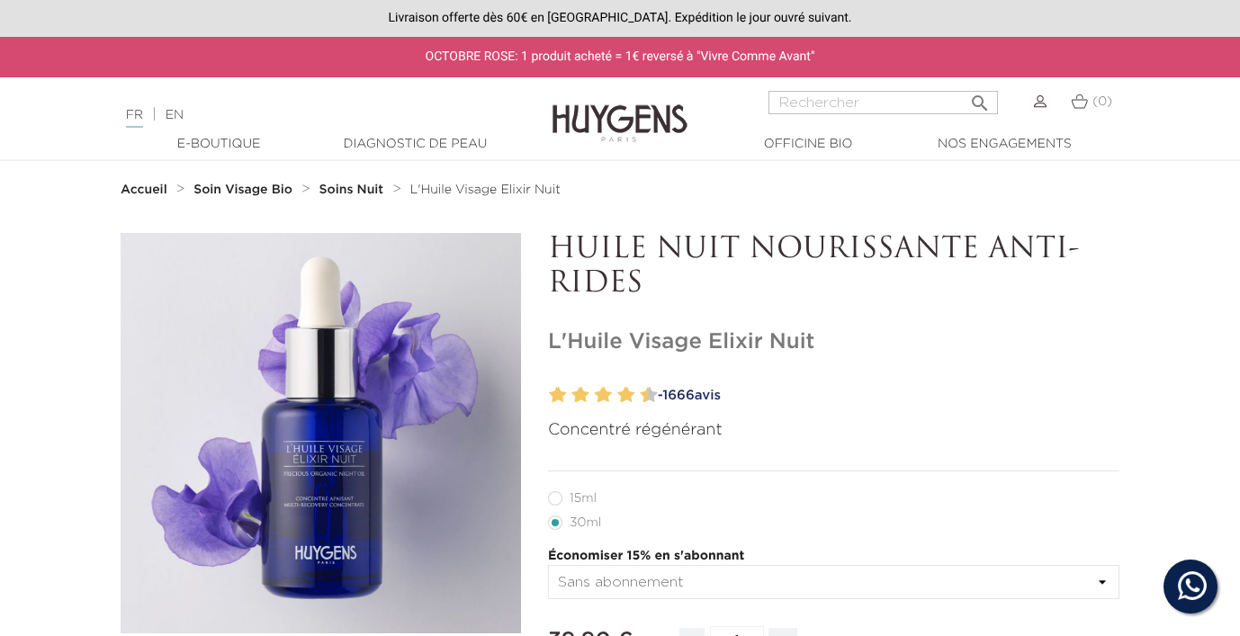  What do you see at coordinates (583, 499) in the screenshot?
I see `label: 15ml` at bounding box center [583, 499].